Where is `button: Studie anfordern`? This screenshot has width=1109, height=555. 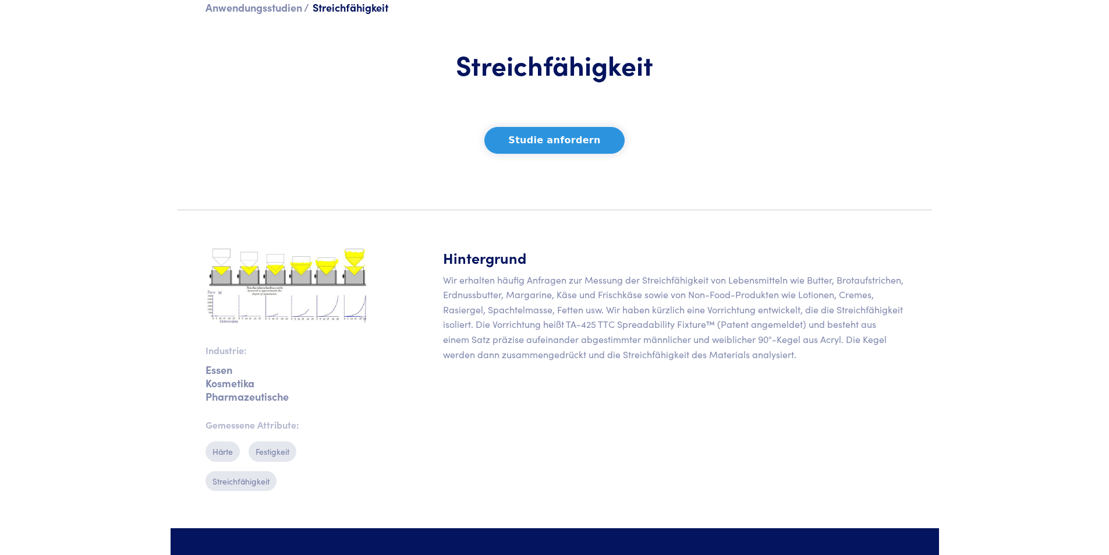
button: Studie anfordern is located at coordinates (554, 140).